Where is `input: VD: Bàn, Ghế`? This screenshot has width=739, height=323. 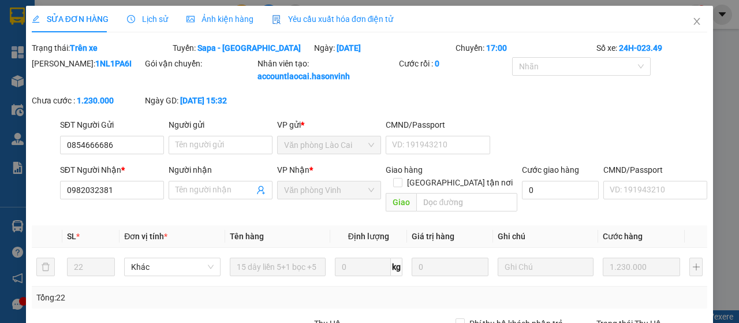 input: VD: Bàn, Ghế is located at coordinates (278, 267).